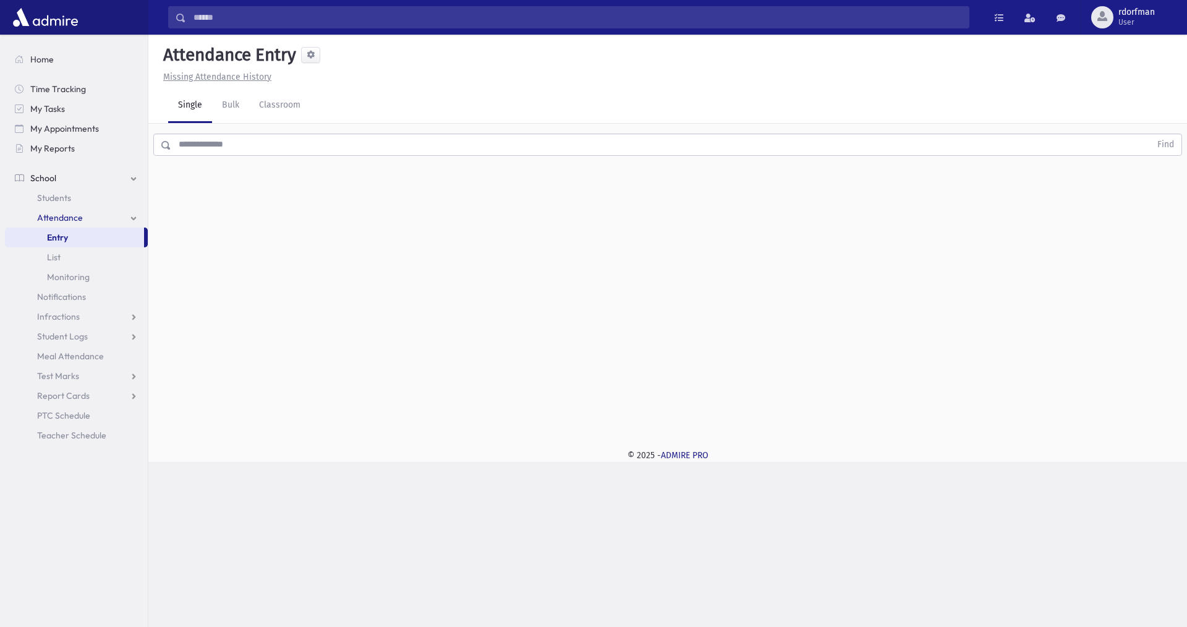 This screenshot has height=627, width=1187. Describe the element at coordinates (68, 277) in the screenshot. I see `span: Monitoring` at that location.